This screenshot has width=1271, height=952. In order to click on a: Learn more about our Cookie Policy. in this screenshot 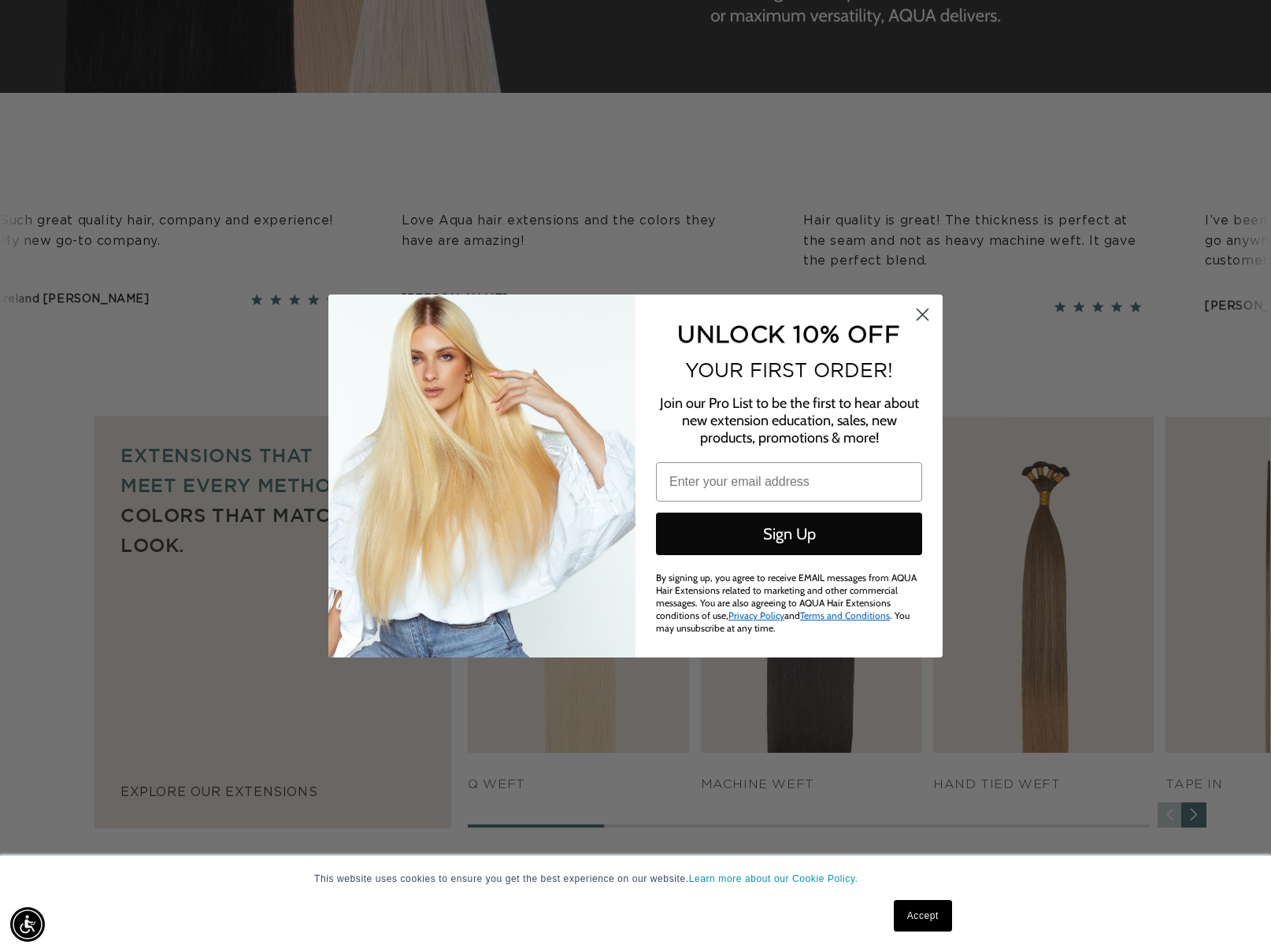, I will do `click(773, 879)`.